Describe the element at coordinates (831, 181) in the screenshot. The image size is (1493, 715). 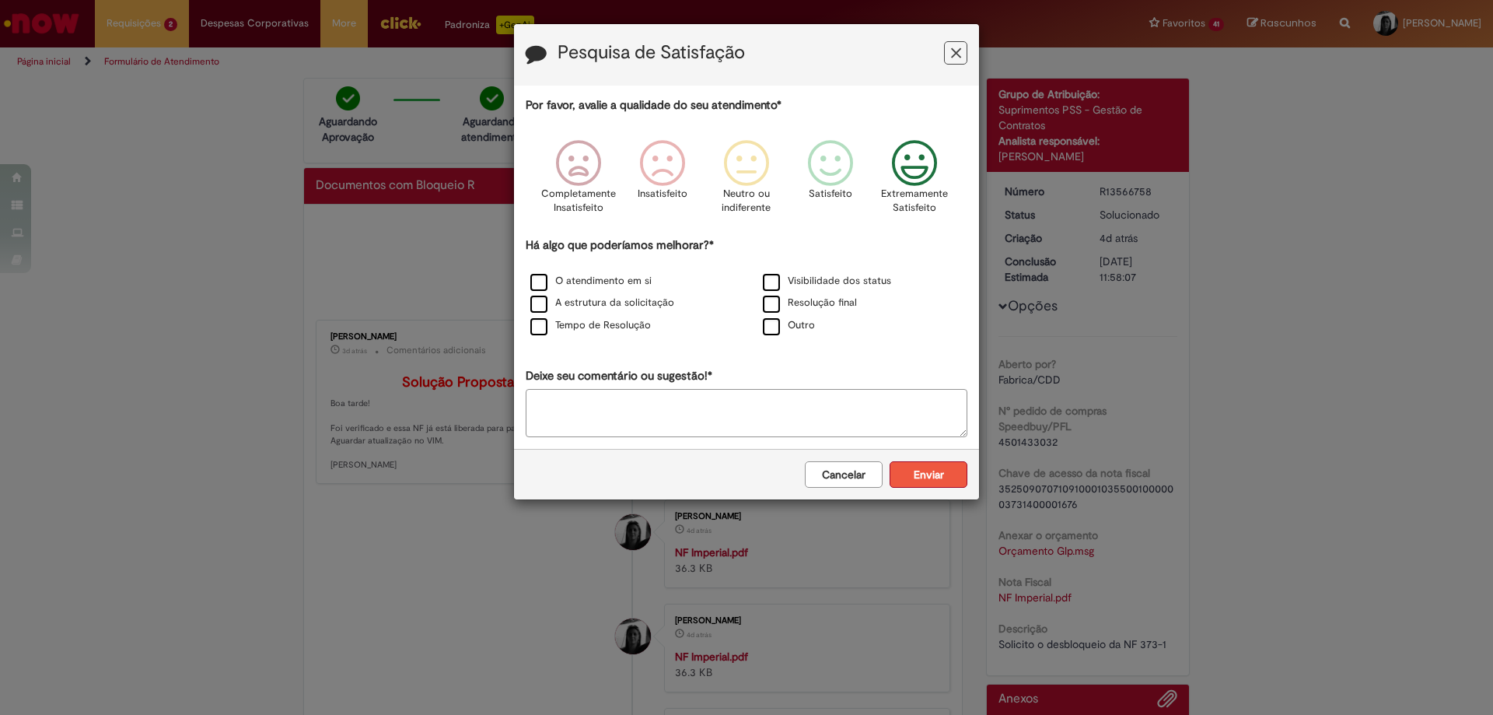
I see `div: Satisfeito` at that location.